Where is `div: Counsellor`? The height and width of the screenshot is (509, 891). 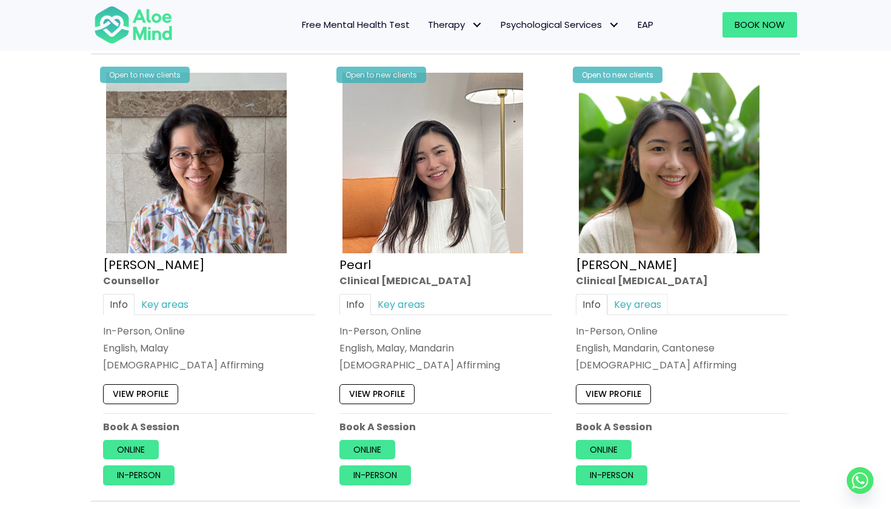
div: Counsellor is located at coordinates (209, 281).